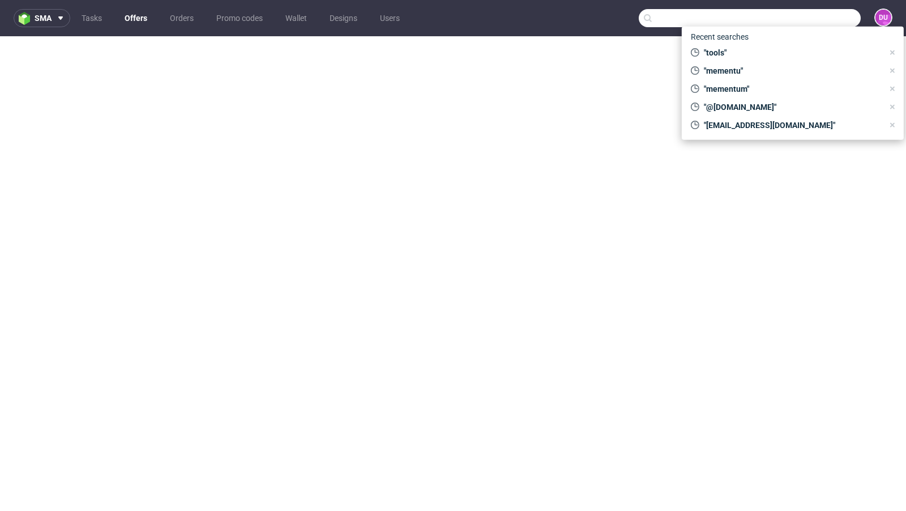 Image resolution: width=906 pixels, height=511 pixels. What do you see at coordinates (791, 71) in the screenshot?
I see `span: "mementu"` at bounding box center [791, 71].